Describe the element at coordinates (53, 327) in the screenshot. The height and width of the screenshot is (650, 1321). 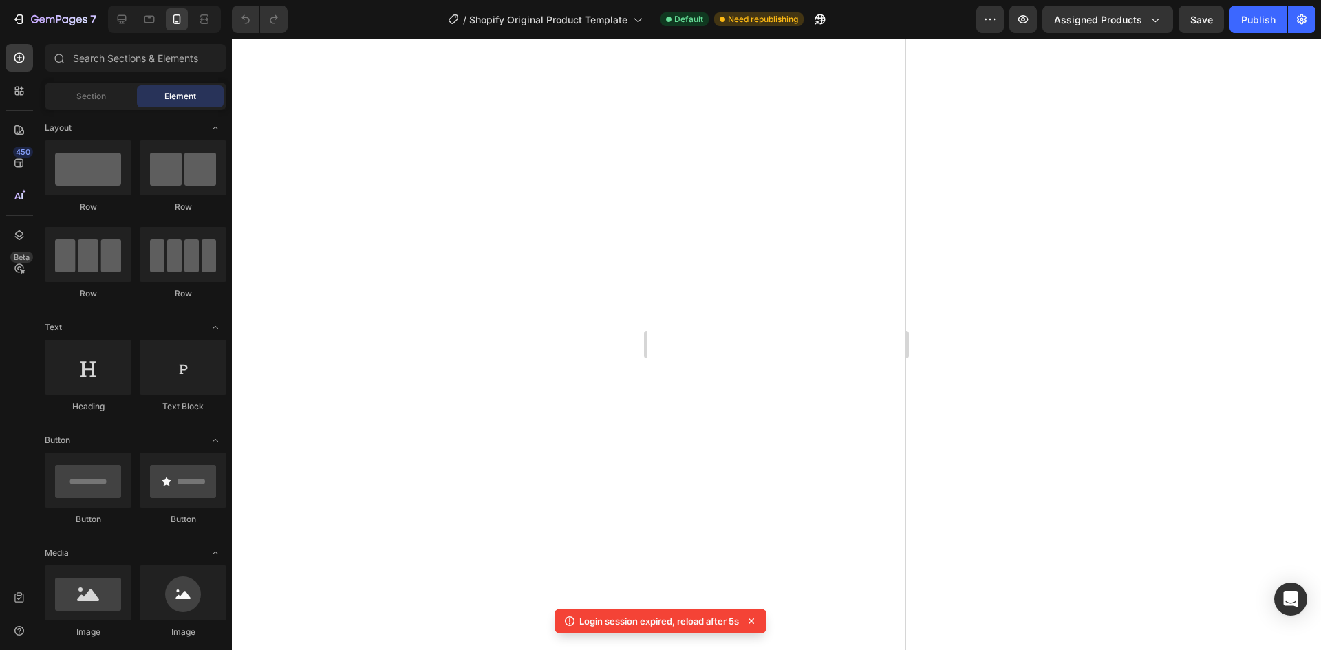
I see `span: Text` at that location.